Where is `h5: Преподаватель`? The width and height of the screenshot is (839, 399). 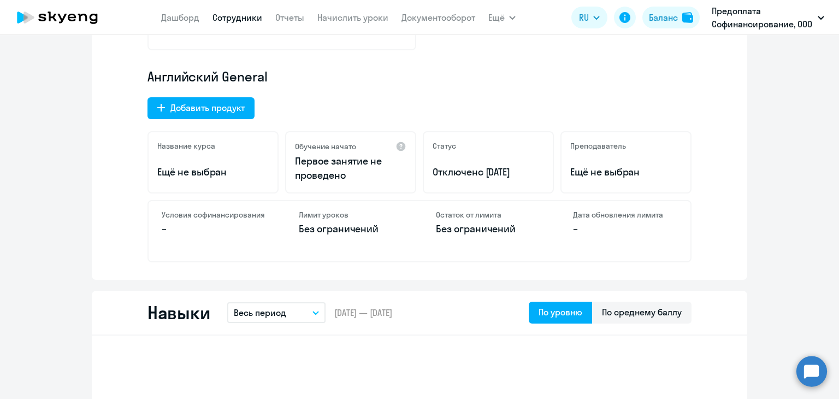 h5: Преподаватель is located at coordinates (598, 146).